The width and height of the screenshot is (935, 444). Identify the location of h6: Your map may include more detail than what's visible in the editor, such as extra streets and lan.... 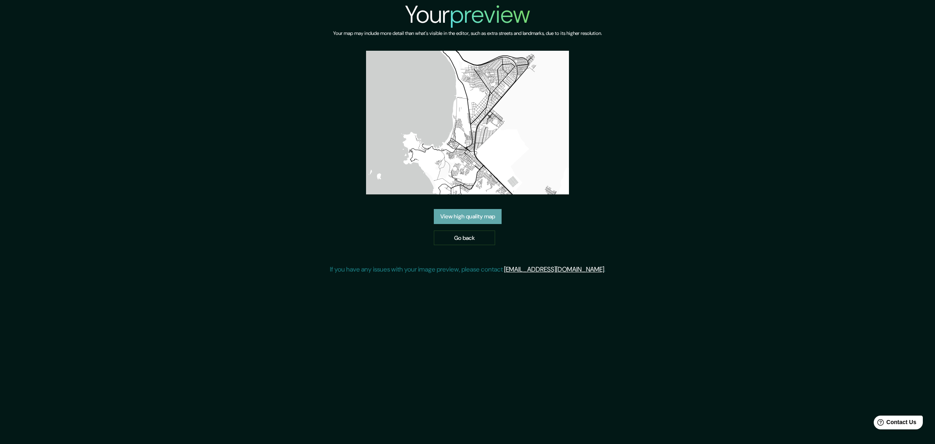
(468, 33).